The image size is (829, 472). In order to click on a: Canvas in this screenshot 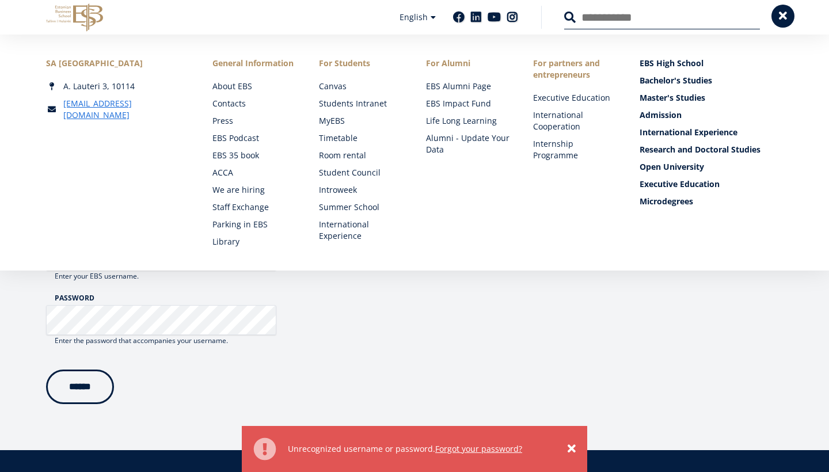, I will do `click(361, 86)`.